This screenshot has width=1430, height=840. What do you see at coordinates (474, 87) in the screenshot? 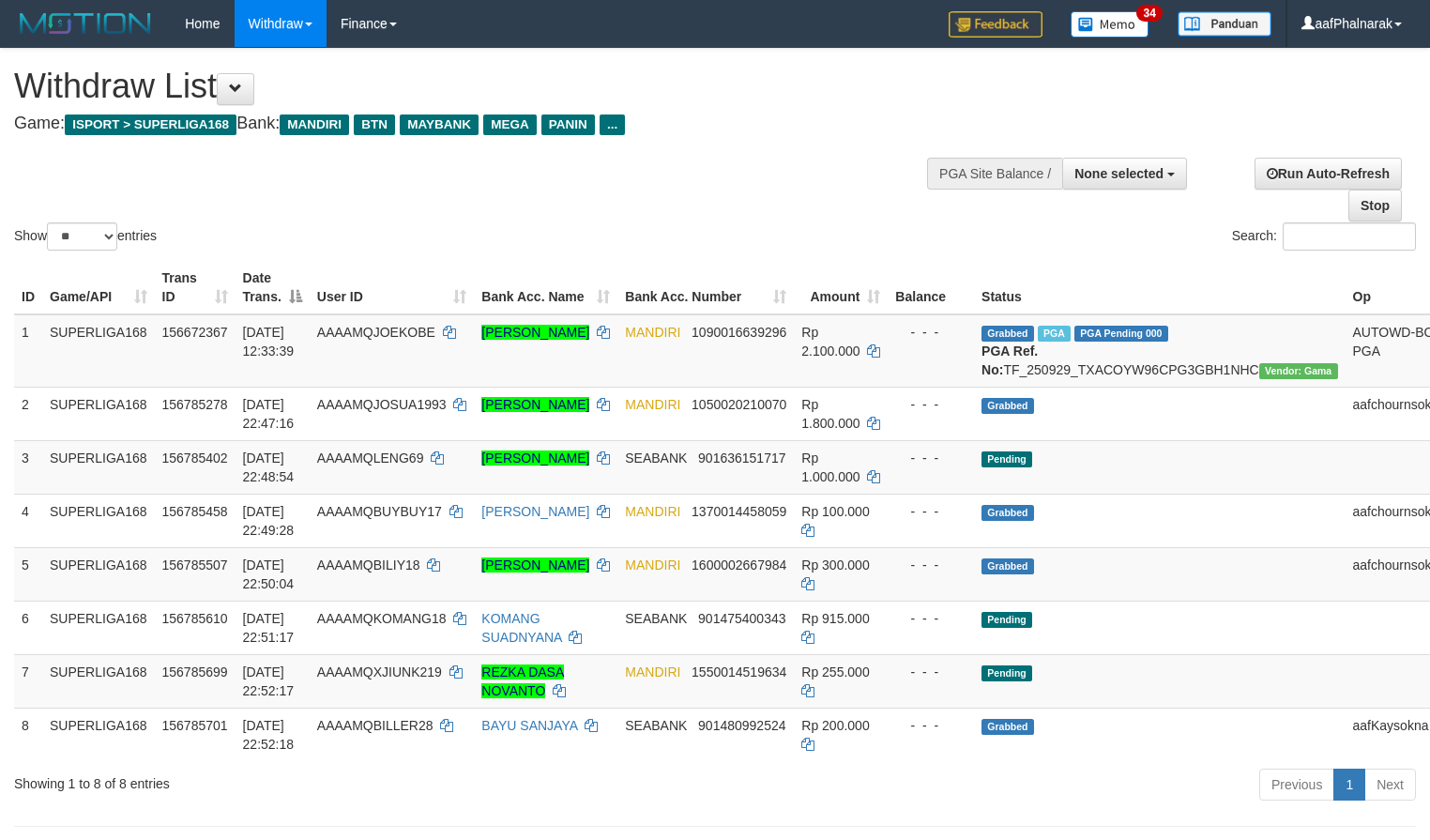
I see `h1: Withdraw List` at bounding box center [474, 87].